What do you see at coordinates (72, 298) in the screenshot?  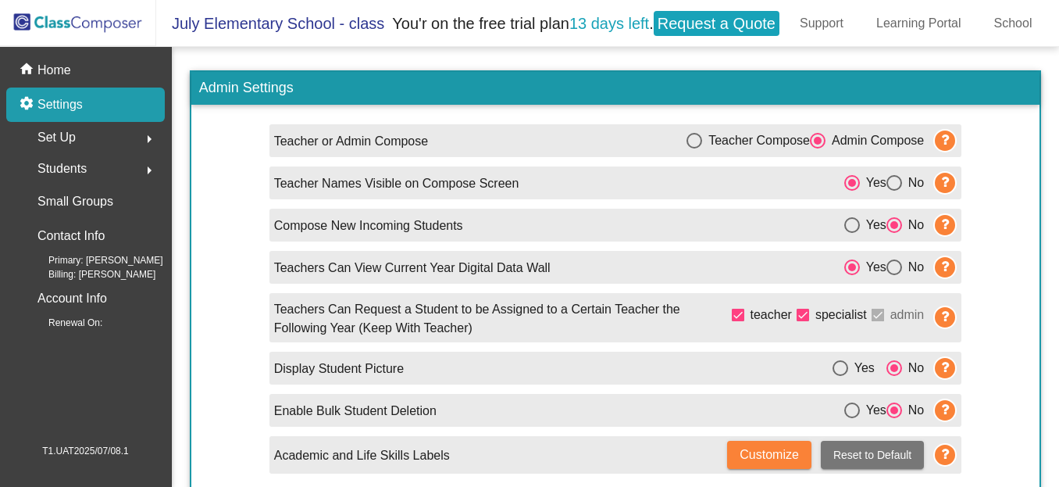 I see `p: Account Info` at bounding box center [72, 298].